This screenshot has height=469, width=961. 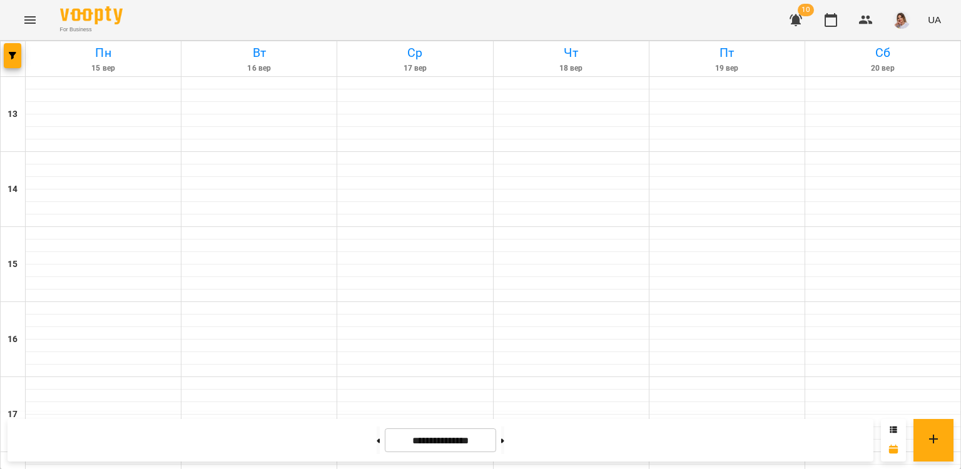 I want to click on h6: 20 вер, so click(x=883, y=68).